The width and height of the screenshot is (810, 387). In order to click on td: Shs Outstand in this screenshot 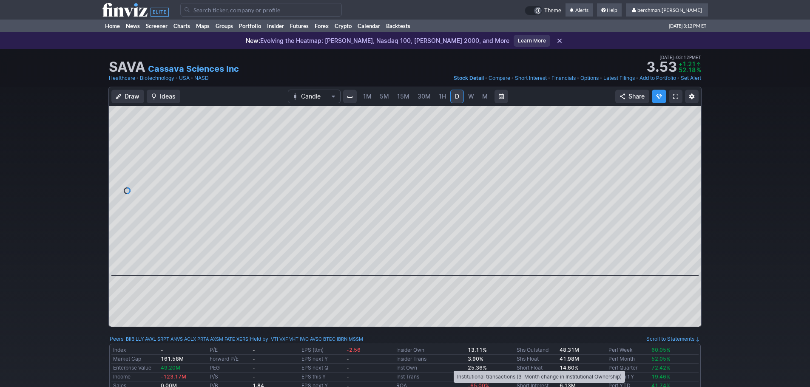, I will do `click(536, 350)`.